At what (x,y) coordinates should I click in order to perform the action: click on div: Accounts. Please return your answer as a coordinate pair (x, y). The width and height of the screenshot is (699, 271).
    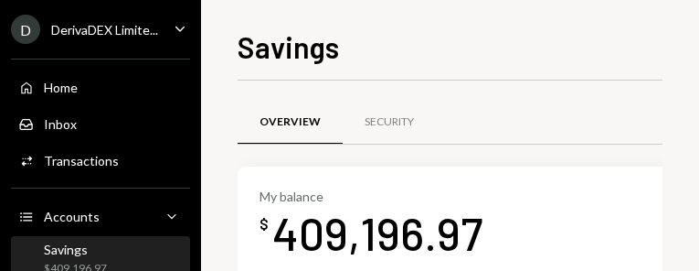
    Looking at the image, I should click on (71, 216).